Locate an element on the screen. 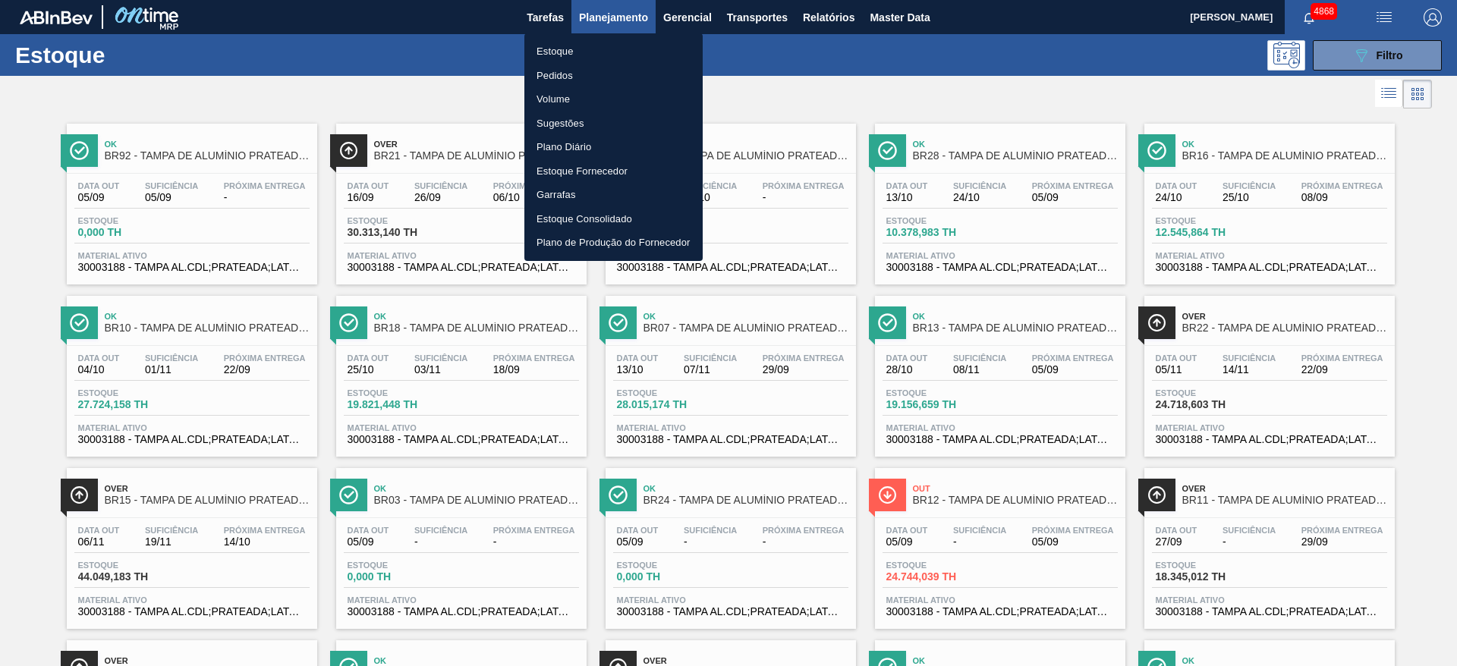  li: Estoque is located at coordinates (613, 52).